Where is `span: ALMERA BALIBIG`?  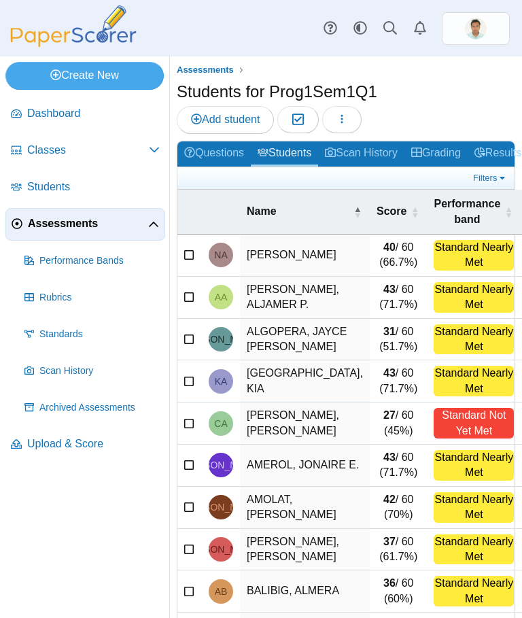
span: ALMERA BALIBIG is located at coordinates (221, 591).